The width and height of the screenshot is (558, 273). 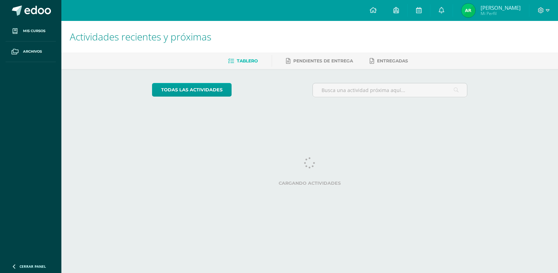 What do you see at coordinates (33, 266) in the screenshot?
I see `span: Cerrar panel` at bounding box center [33, 266].